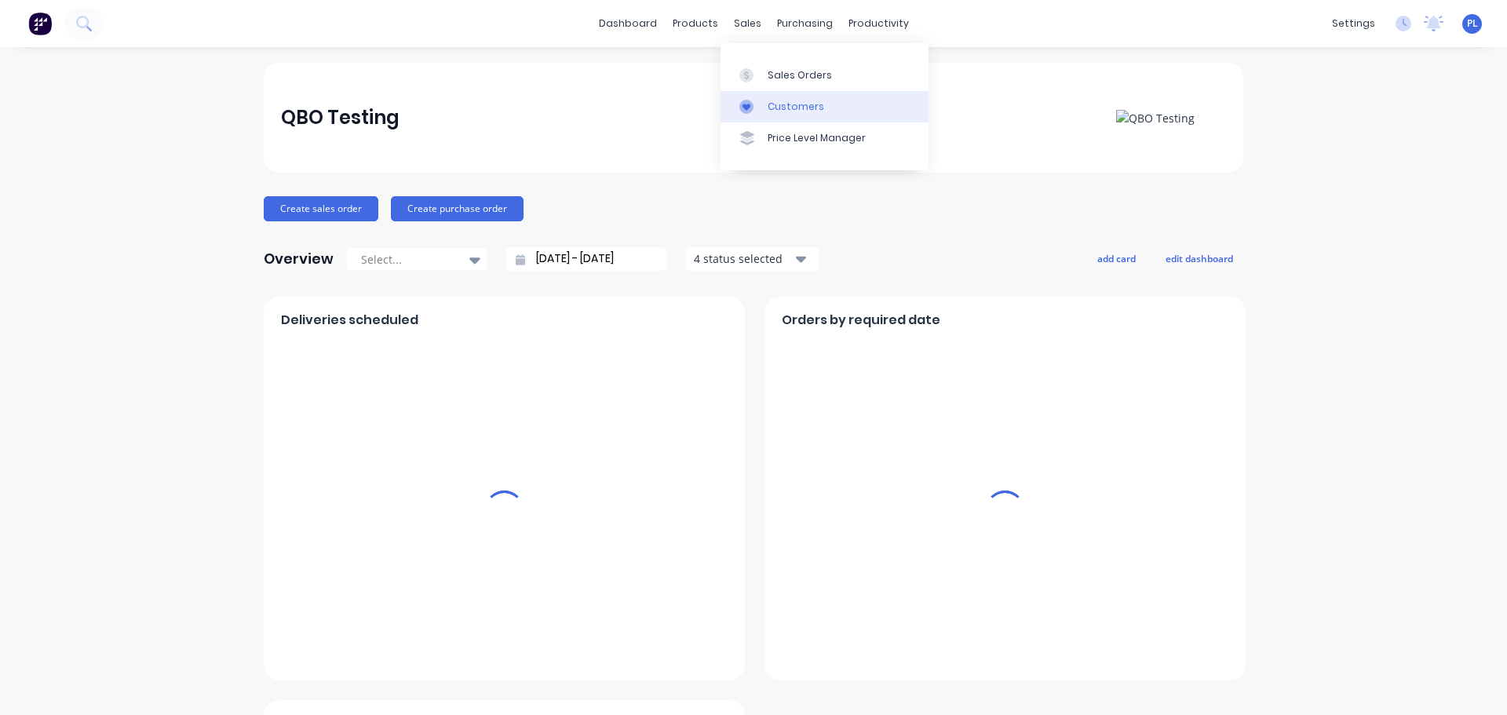 Image resolution: width=1507 pixels, height=715 pixels. I want to click on span: Deliveries scheduled, so click(349, 320).